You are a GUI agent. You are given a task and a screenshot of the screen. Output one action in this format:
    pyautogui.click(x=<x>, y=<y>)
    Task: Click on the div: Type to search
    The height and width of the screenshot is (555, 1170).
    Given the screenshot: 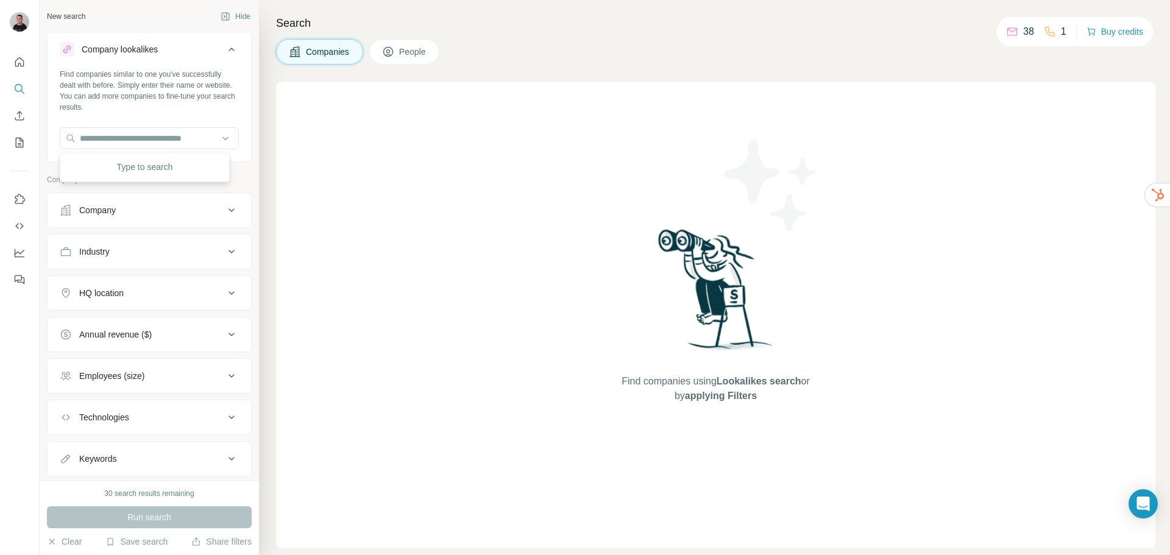 What is the action you would take?
    pyautogui.click(x=144, y=167)
    